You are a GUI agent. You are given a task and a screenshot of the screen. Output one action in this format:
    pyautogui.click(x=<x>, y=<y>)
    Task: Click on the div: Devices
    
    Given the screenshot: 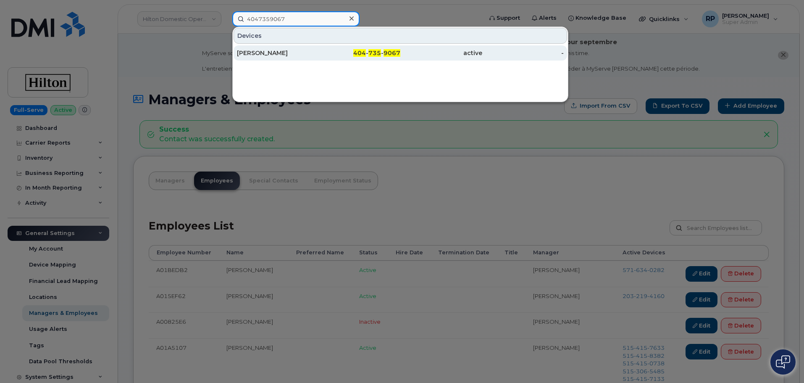 What is the action you would take?
    pyautogui.click(x=400, y=36)
    